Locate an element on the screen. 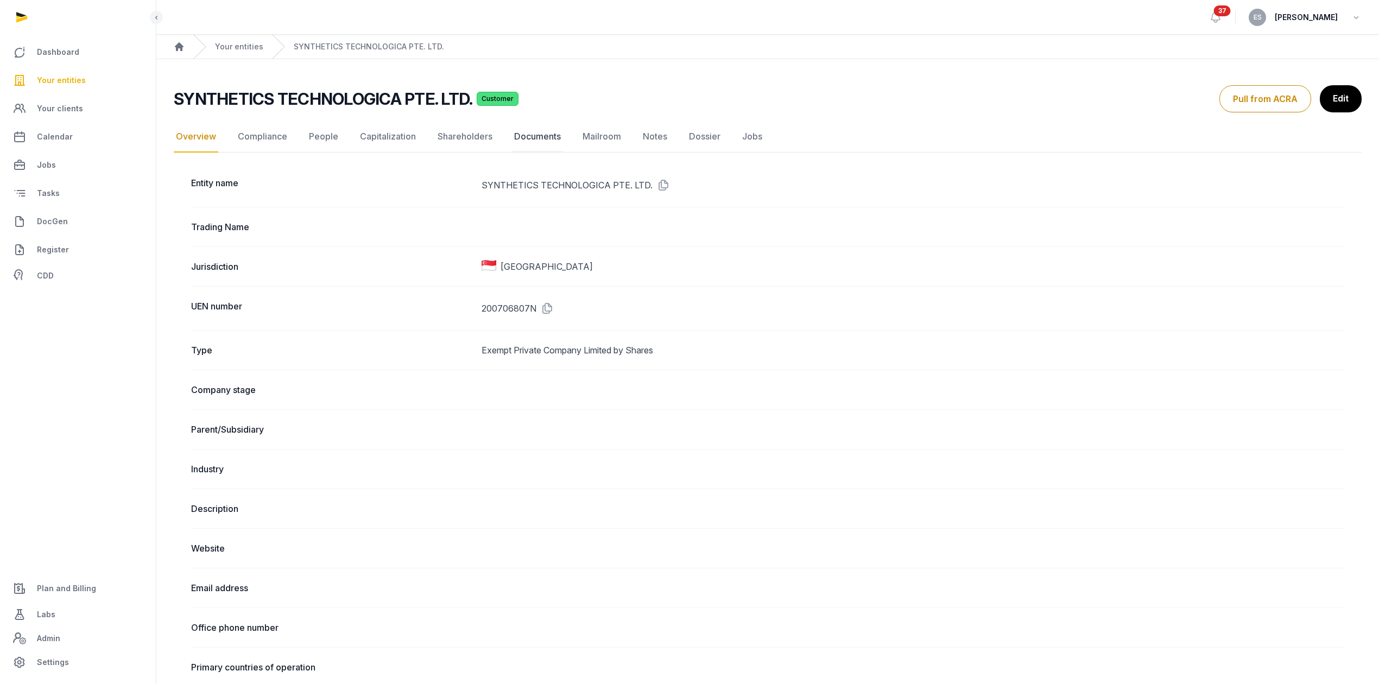 The width and height of the screenshot is (1379, 684). dt: Email address is located at coordinates (332, 588).